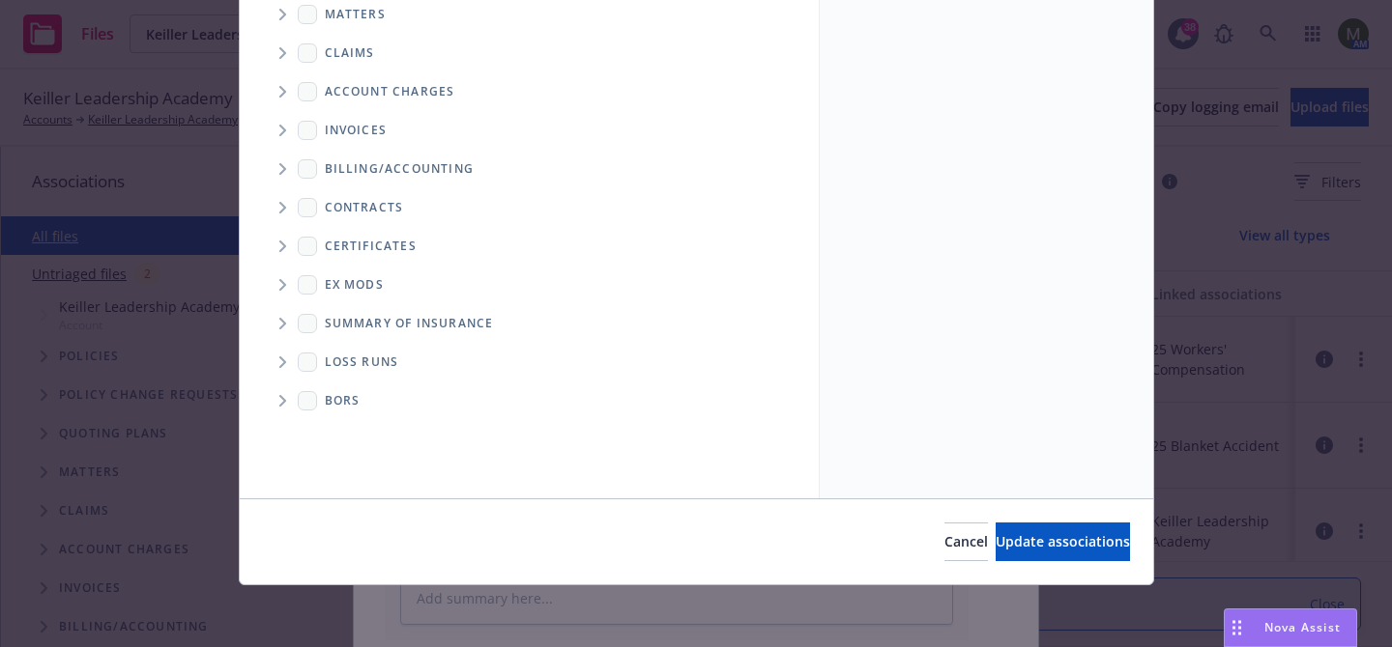 This screenshot has width=1392, height=647. What do you see at coordinates (965, 542) in the screenshot?
I see `button: Cancel` at bounding box center [965, 542].